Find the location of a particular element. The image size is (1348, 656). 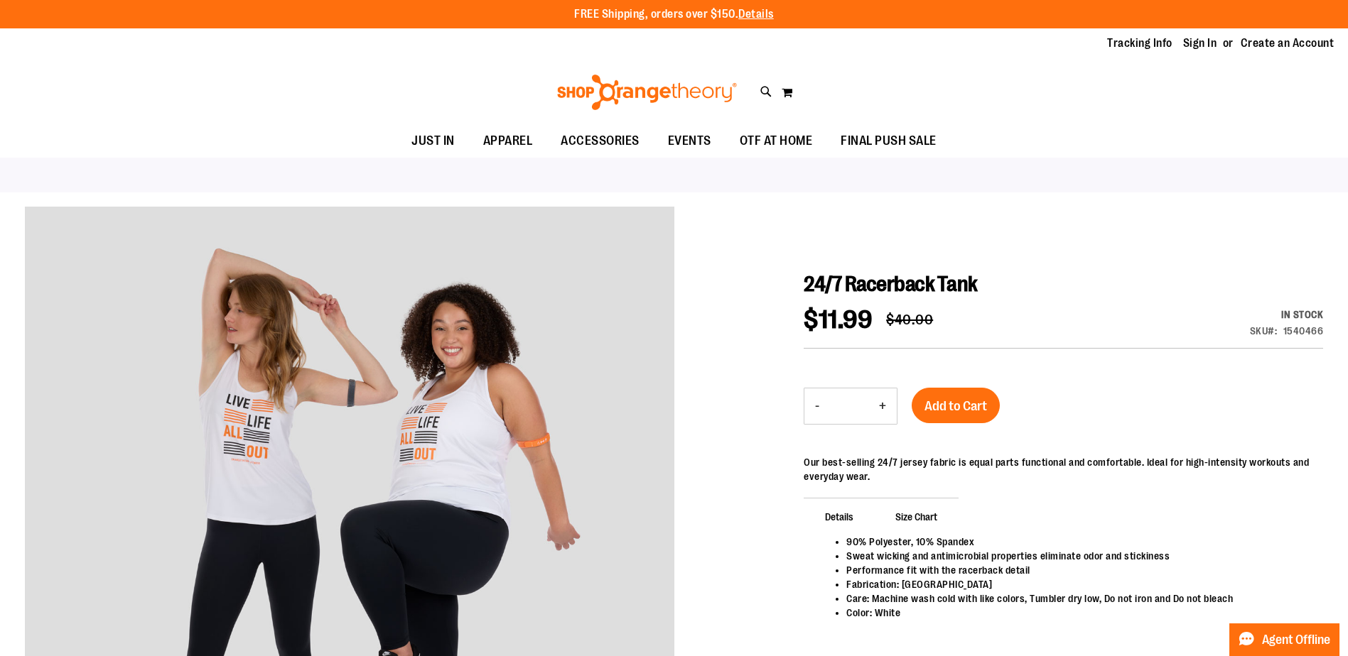

div: Our best-selling 24/7 jersey fabric is equal parts functional and comfortable. Ideal for high-int... is located at coordinates (1063, 470).